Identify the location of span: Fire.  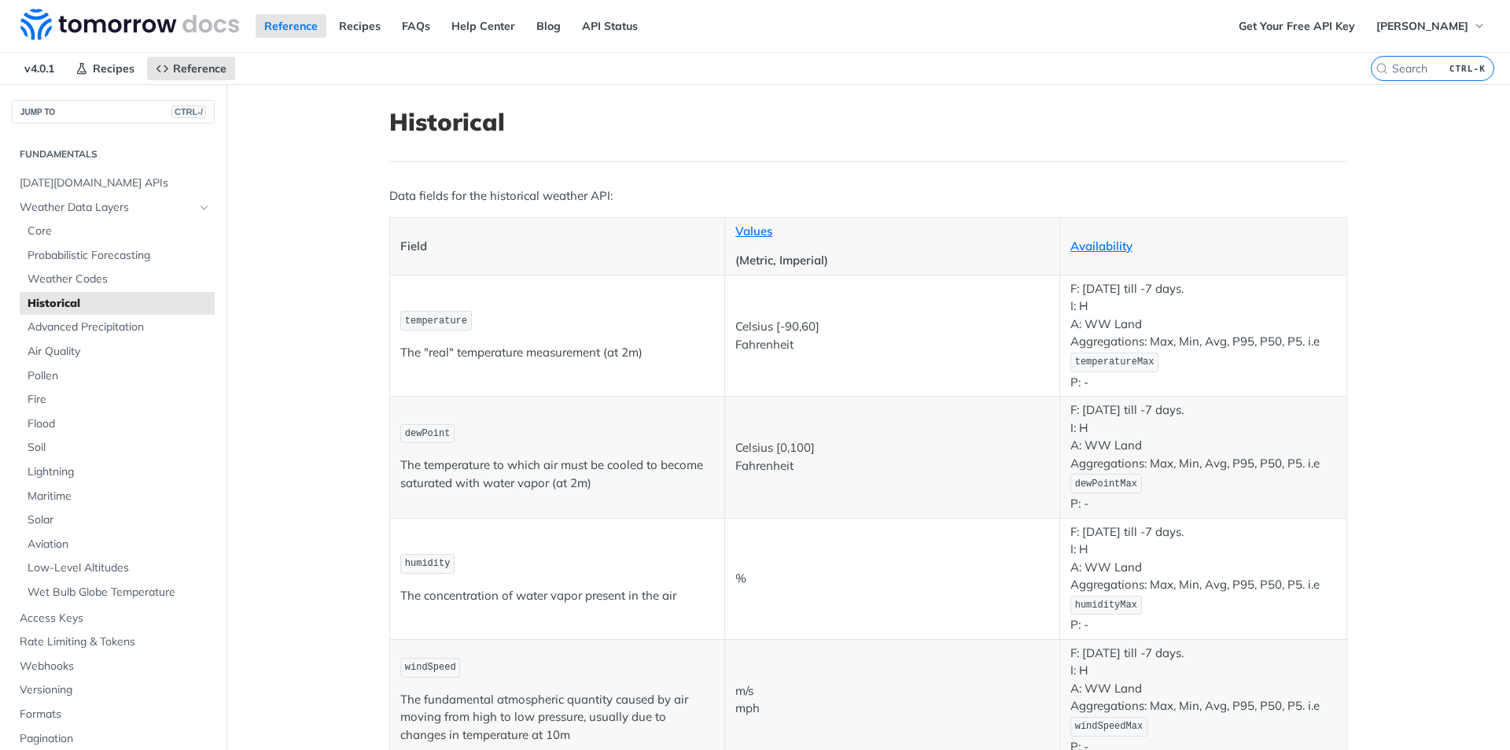
(119, 400).